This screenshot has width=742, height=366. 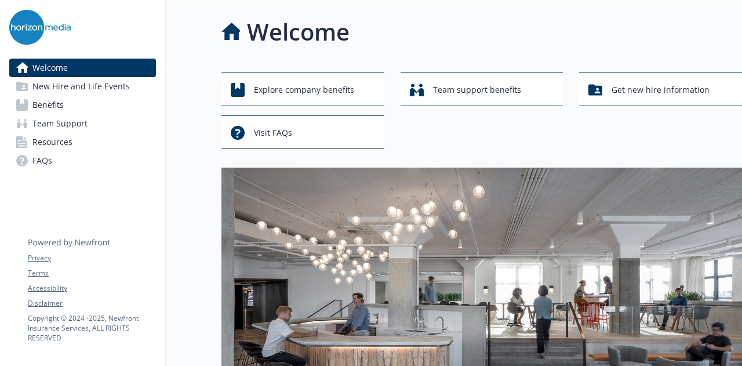 What do you see at coordinates (92, 303) in the screenshot?
I see `a: Disclaimer` at bounding box center [92, 303].